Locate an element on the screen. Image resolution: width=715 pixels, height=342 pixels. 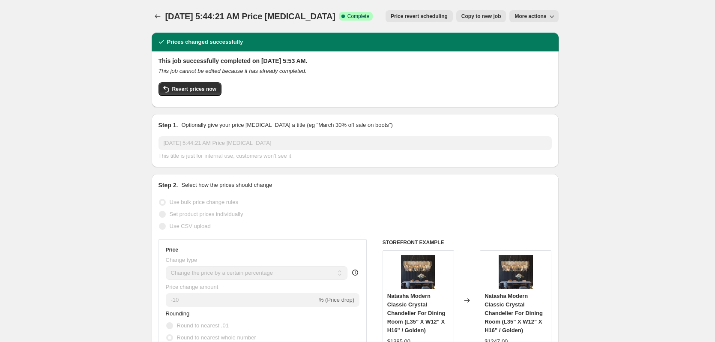
button: Price revert scheduling is located at coordinates (419, 16).